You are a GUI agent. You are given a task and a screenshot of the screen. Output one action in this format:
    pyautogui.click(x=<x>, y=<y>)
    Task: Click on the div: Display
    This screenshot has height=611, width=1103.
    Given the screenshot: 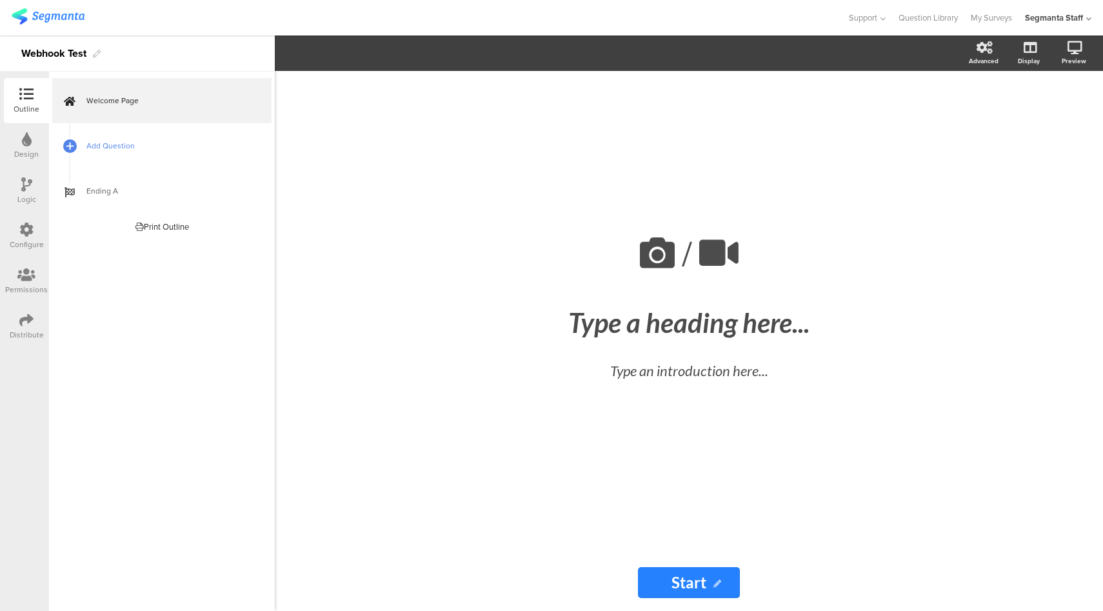 What is the action you would take?
    pyautogui.click(x=1029, y=61)
    